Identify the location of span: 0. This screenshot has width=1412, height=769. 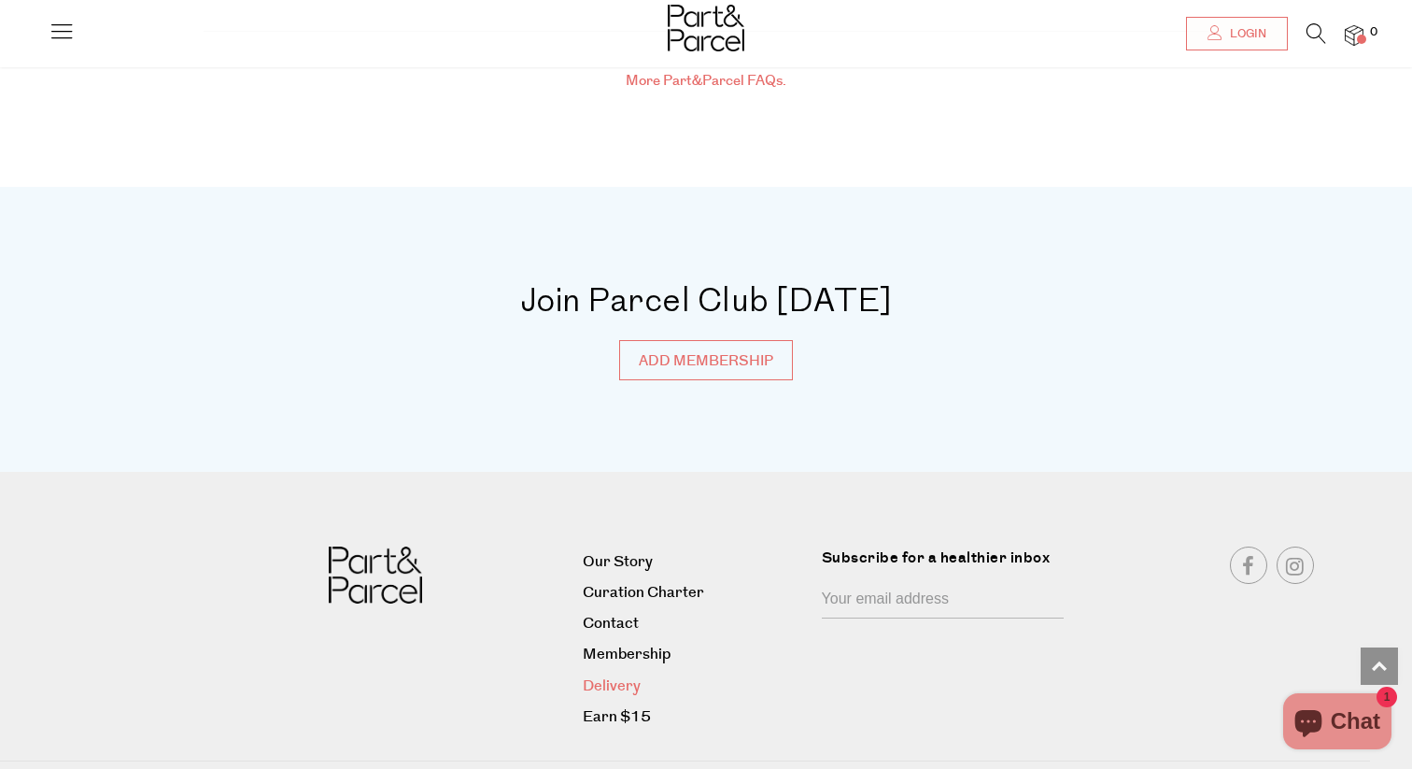
(1374, 33).